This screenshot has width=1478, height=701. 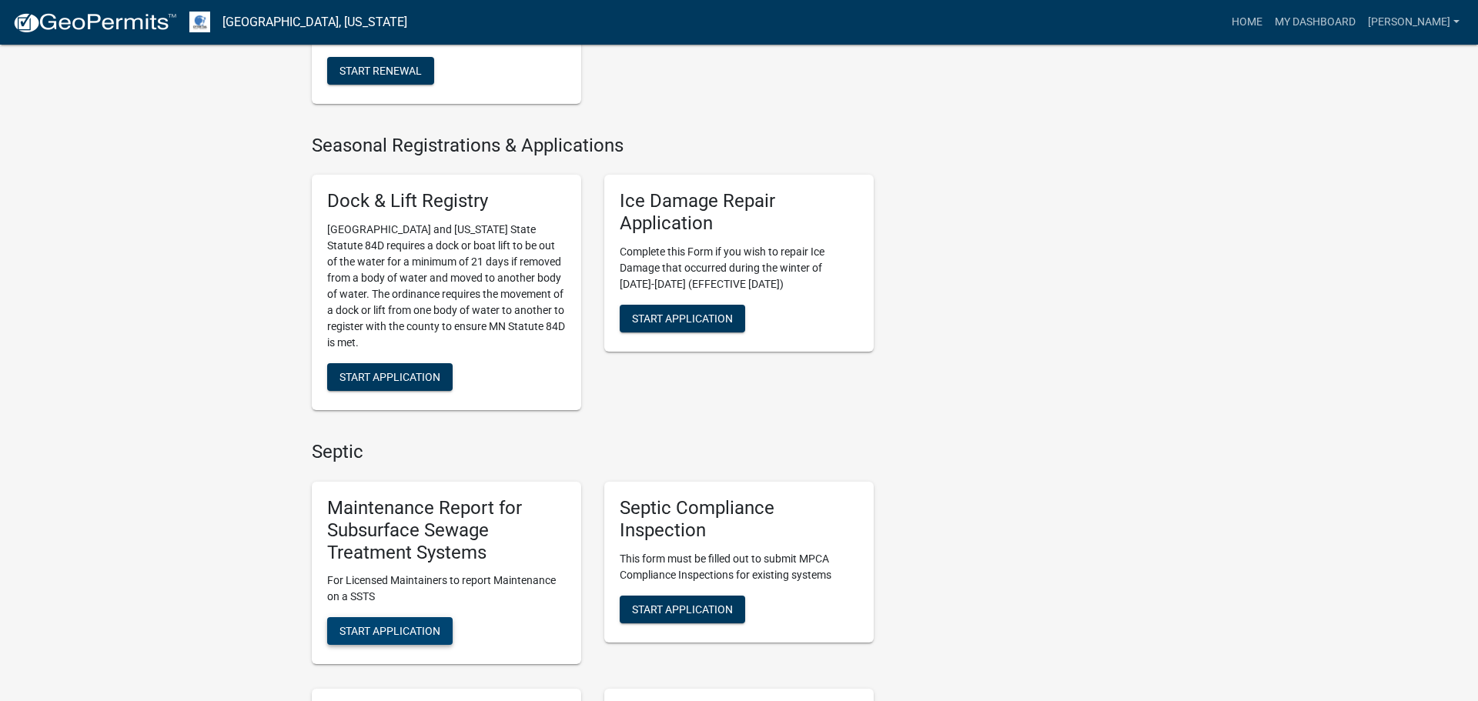 I want to click on h5: Ice Damage Repair Application, so click(x=739, y=212).